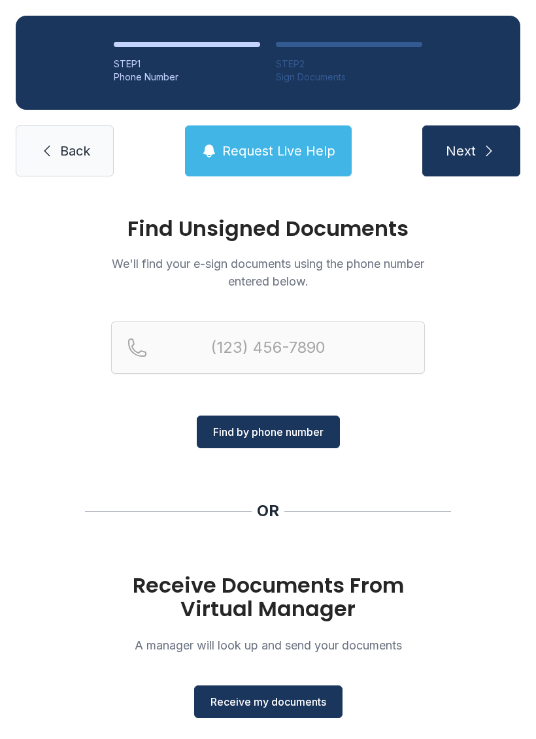  I want to click on span: Receive my documents, so click(268, 702).